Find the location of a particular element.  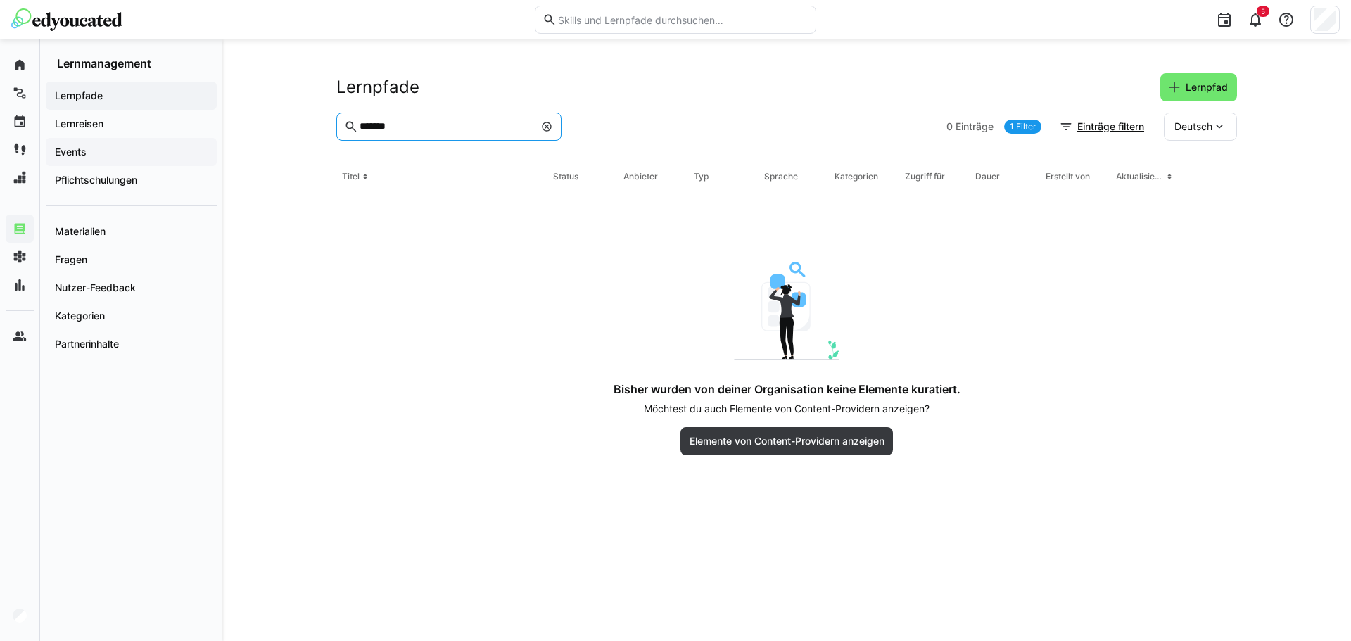

p: Möchtest du auch Elemente von Content-Providern anzeigen? is located at coordinates (786, 409).